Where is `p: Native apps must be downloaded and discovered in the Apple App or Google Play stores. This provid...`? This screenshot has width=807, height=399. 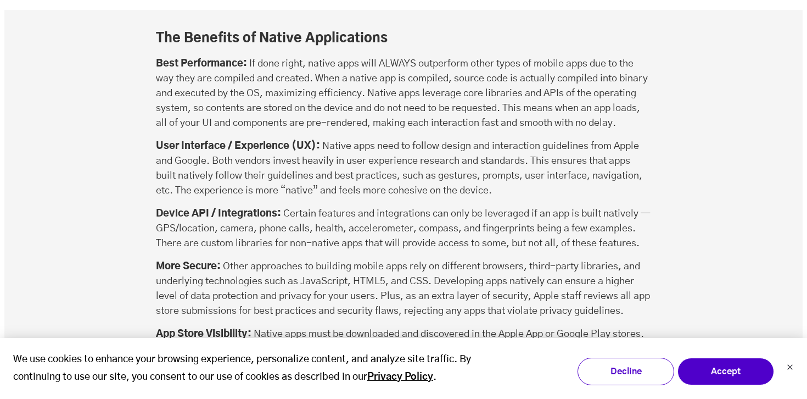 p: Native apps must be downloaded and discovered in the Apple App or Google Play stores. This provid... is located at coordinates (404, 349).